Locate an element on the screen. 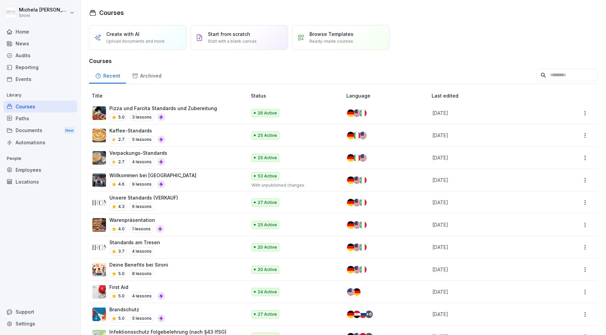 This screenshot has height=335, width=606. p: People is located at coordinates (40, 158).